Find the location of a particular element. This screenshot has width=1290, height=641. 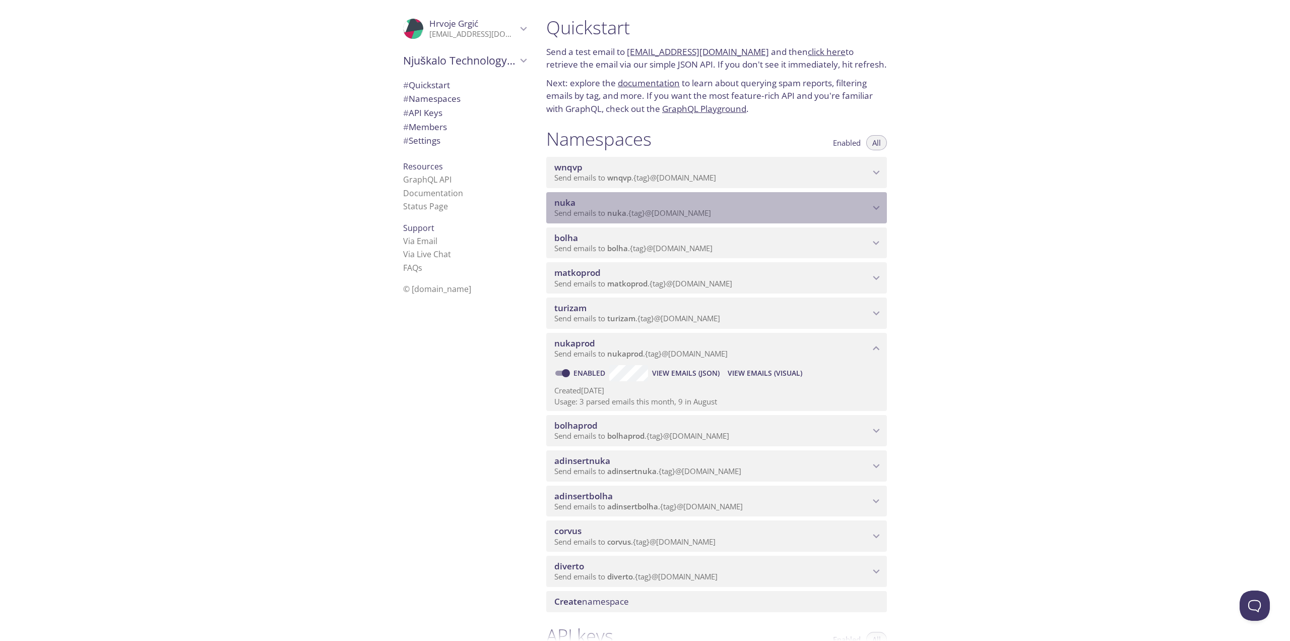

span: Quickstart is located at coordinates (426, 85).